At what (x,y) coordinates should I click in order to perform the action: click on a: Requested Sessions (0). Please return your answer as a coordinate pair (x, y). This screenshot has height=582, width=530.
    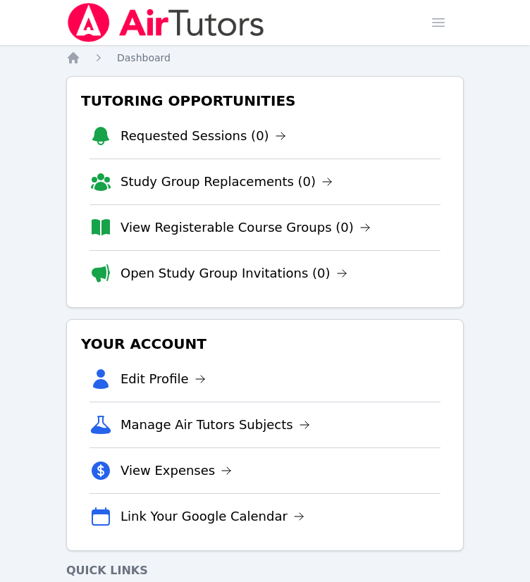
    Looking at the image, I should click on (203, 136).